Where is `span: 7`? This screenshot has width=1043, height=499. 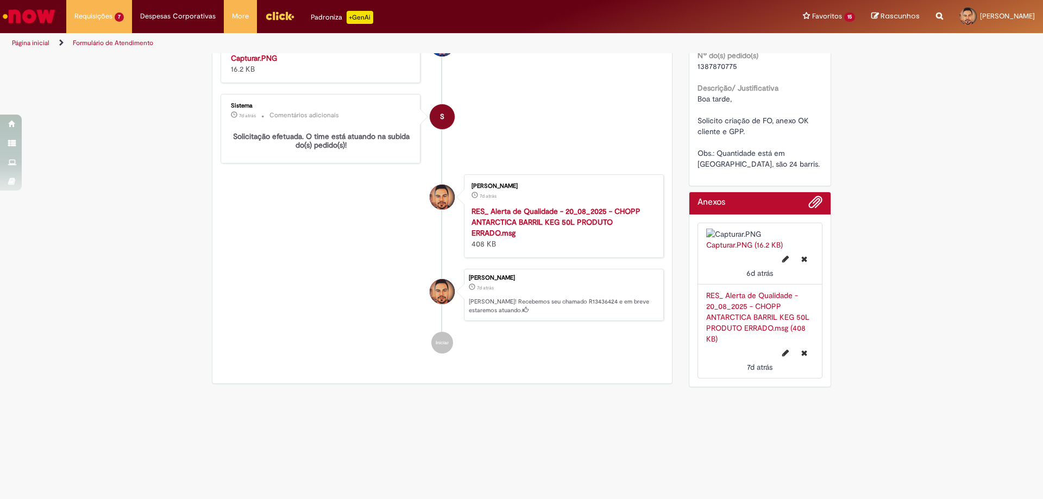
span: 7 is located at coordinates (119, 17).